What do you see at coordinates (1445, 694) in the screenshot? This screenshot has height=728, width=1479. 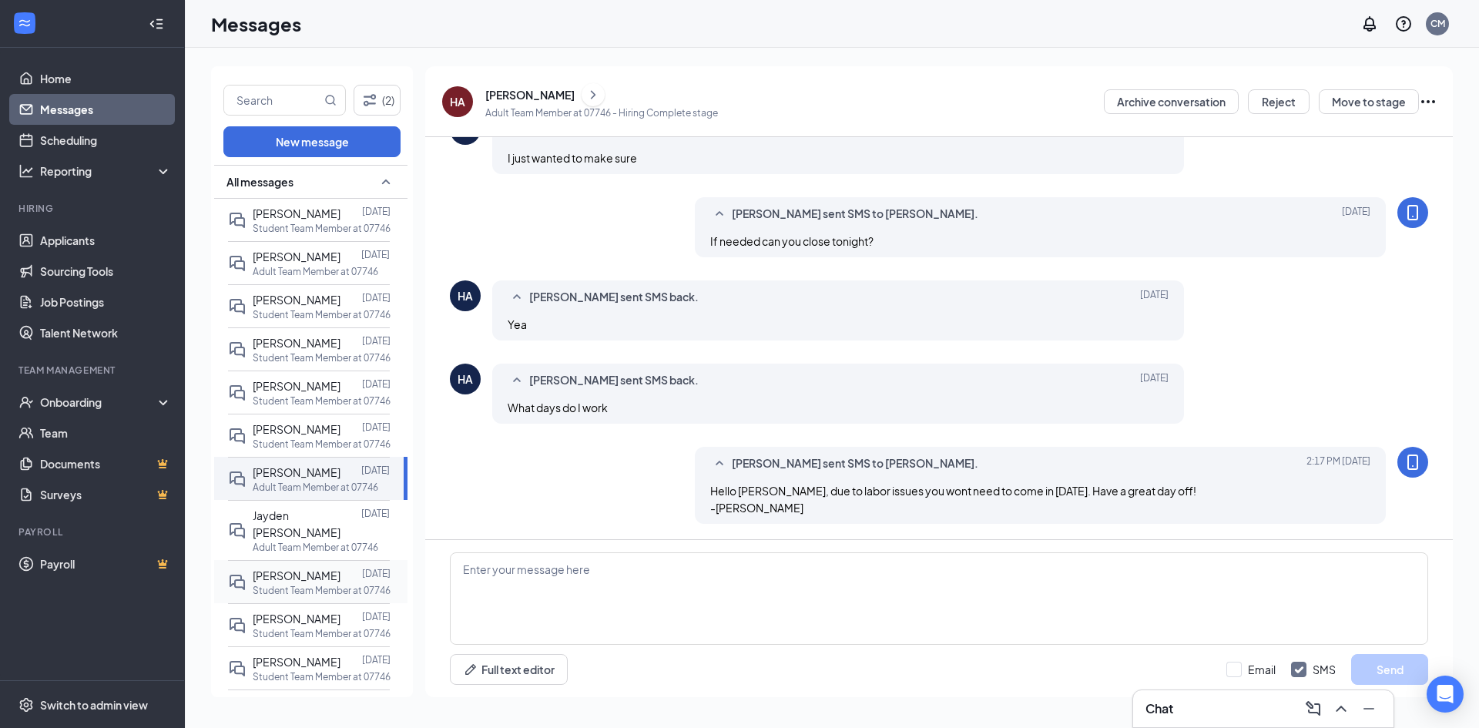 I see `div: Open Intercom Messenger` at bounding box center [1445, 694].